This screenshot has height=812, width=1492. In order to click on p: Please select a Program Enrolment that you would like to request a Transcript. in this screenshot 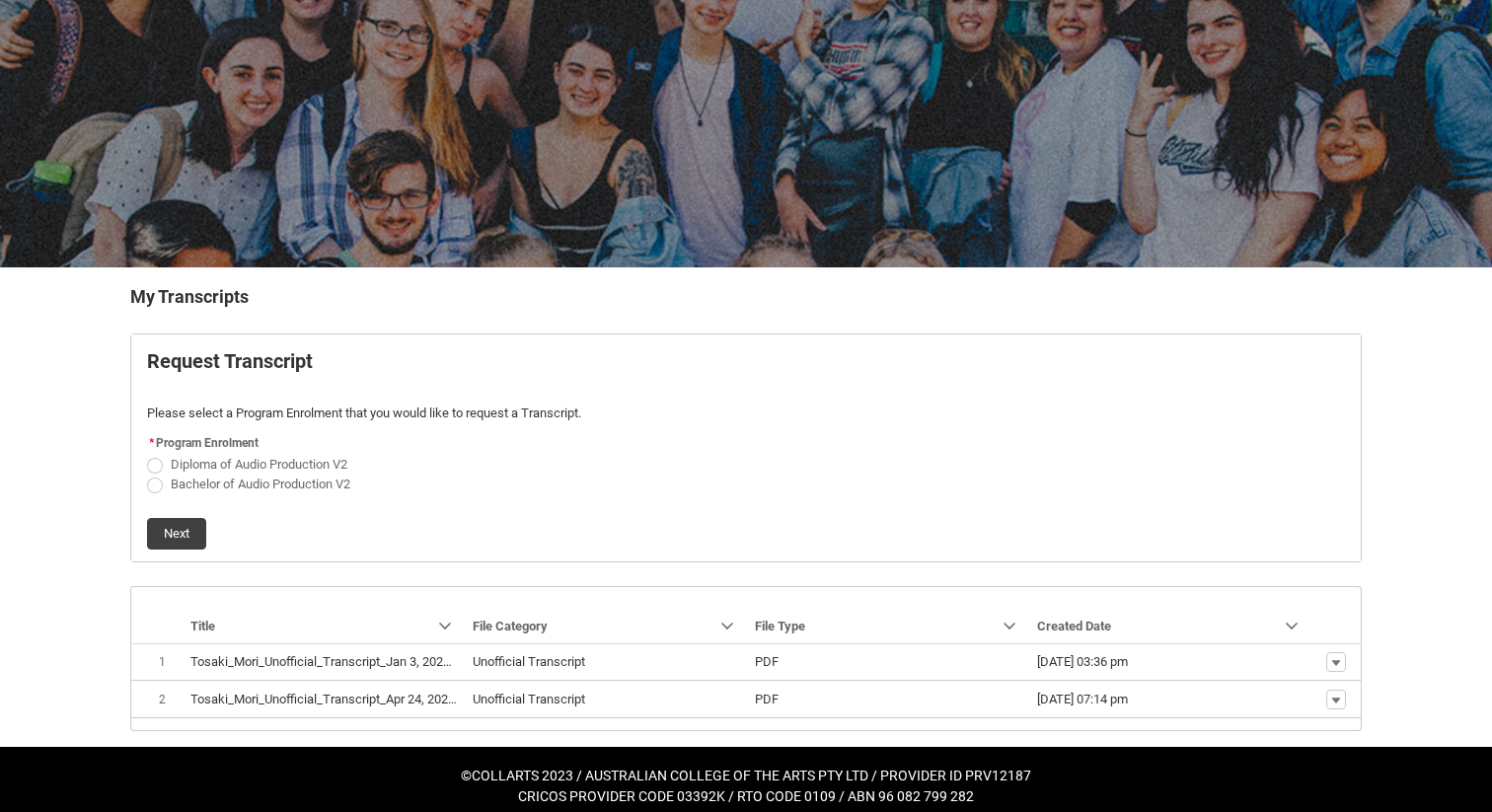, I will do `click(746, 413)`.